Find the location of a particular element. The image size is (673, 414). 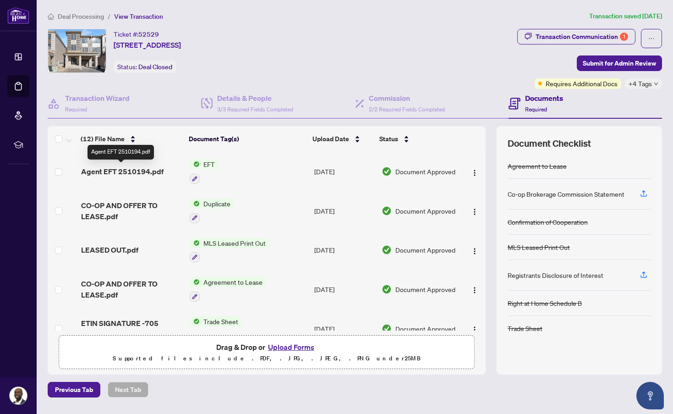

span: Drag & Drop or is located at coordinates (267, 347).